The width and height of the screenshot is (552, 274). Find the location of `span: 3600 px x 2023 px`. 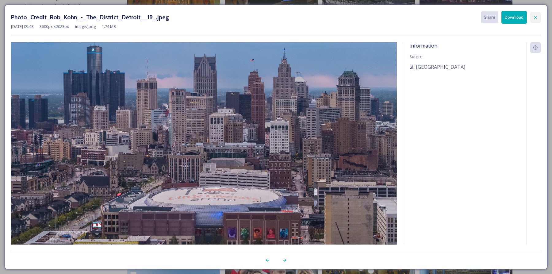

span: 3600 px x 2023 px is located at coordinates (54, 26).